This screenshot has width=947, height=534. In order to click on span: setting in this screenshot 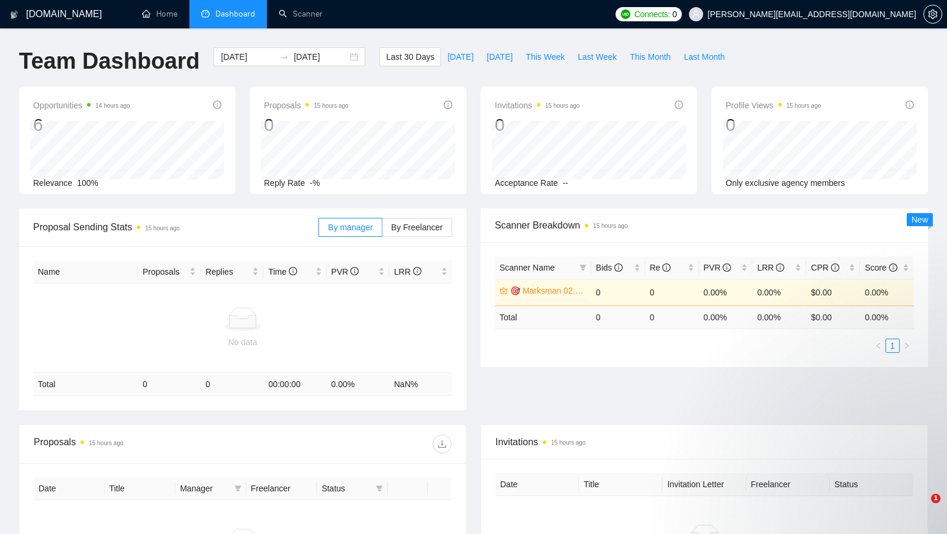, I will do `click(932, 14)`.